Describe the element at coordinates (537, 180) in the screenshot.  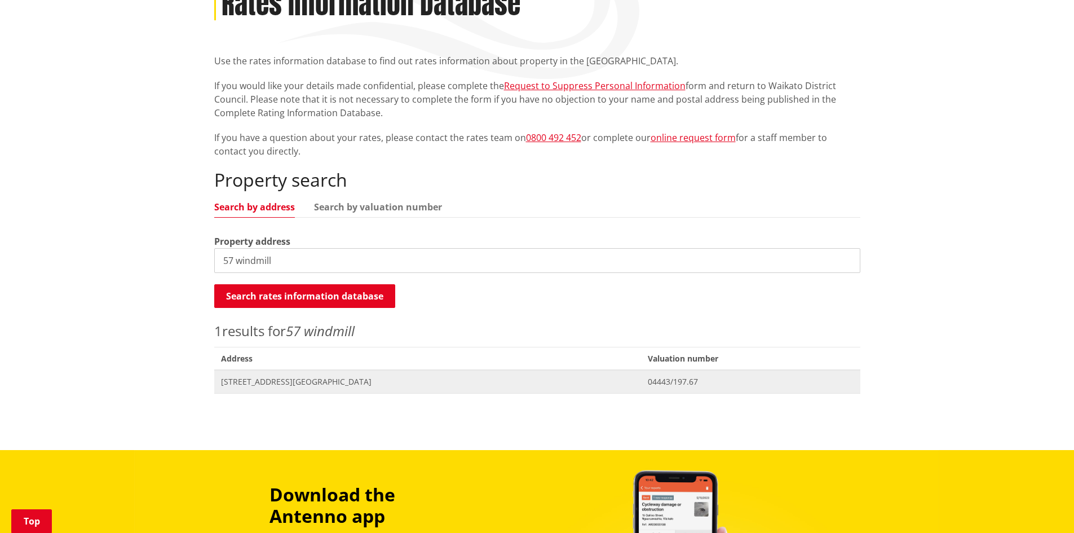
I see `h2: Property search` at that location.